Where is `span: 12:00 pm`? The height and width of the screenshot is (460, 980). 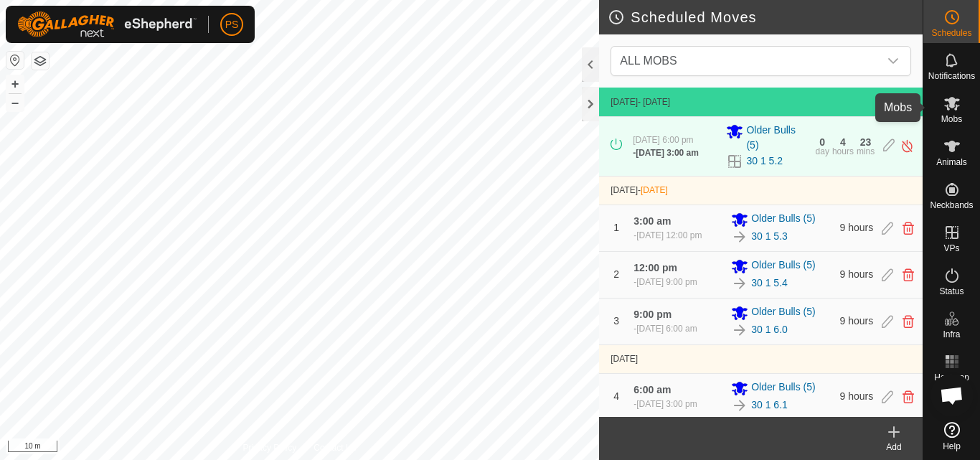
span: 12:00 pm is located at coordinates (655, 268).